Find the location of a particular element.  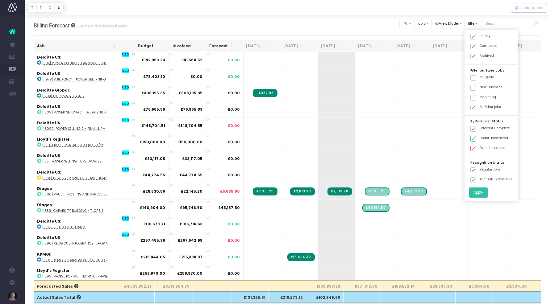

div: Vertical button group is located at coordinates (529, 8).